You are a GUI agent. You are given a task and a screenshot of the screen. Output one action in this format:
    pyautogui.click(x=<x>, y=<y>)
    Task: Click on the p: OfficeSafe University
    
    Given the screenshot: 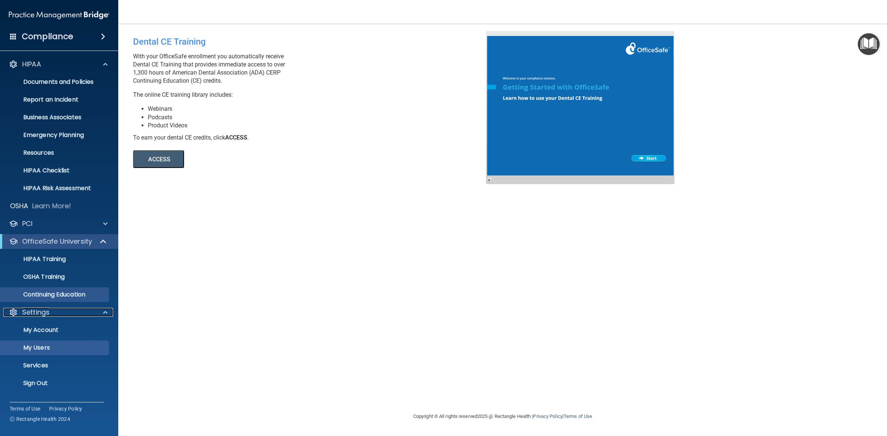 What is the action you would take?
    pyautogui.click(x=57, y=242)
    